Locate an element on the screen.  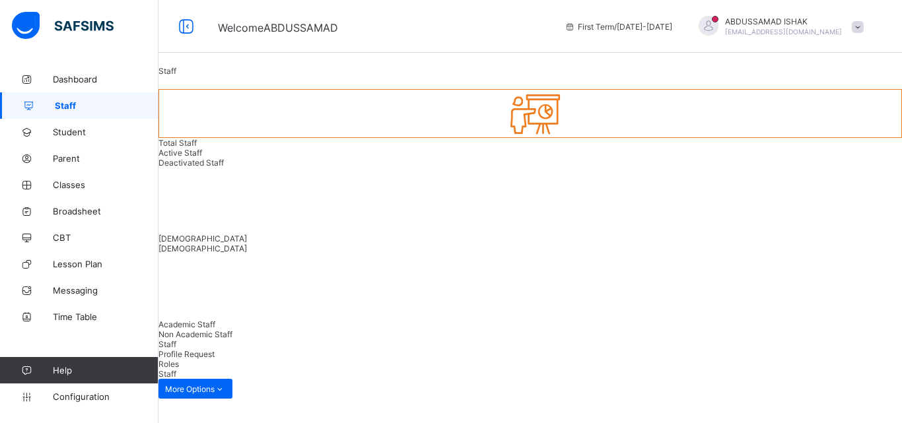
span: Broadsheet is located at coordinates (106, 211).